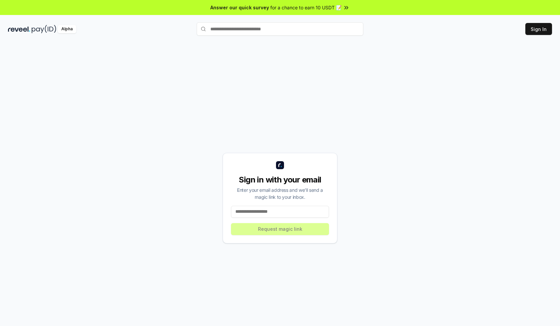  I want to click on button: Sign In, so click(539, 29).